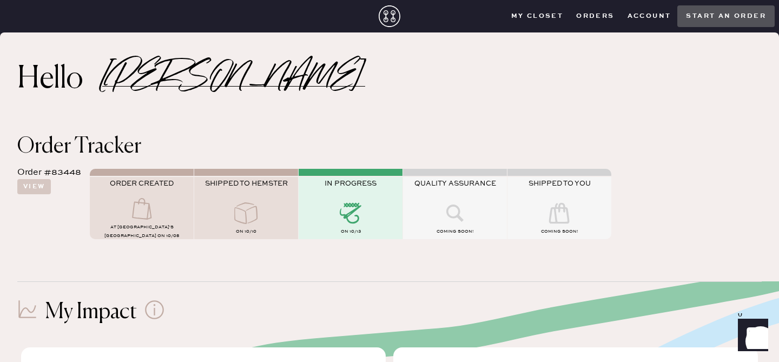 The height and width of the screenshot is (362, 779). What do you see at coordinates (595, 16) in the screenshot?
I see `button: Orders` at bounding box center [595, 16].